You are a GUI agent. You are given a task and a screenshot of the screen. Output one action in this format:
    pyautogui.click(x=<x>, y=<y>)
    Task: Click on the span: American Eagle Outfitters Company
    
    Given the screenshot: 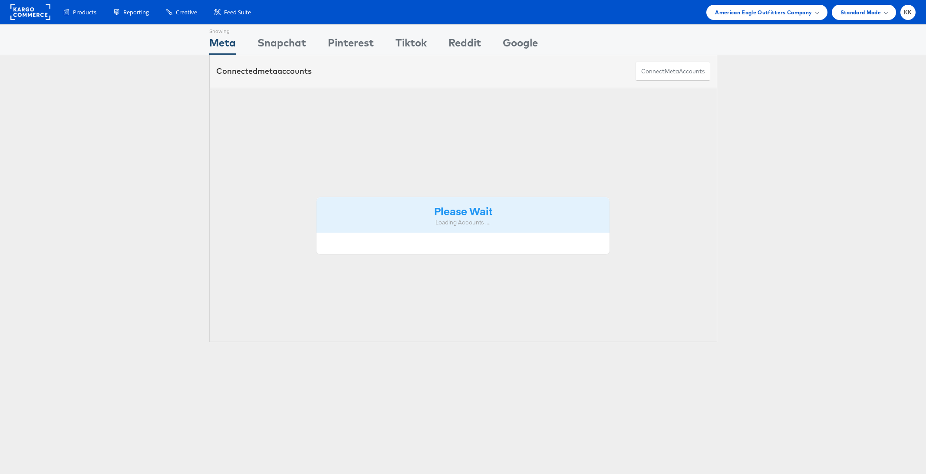 What is the action you would take?
    pyautogui.click(x=763, y=12)
    